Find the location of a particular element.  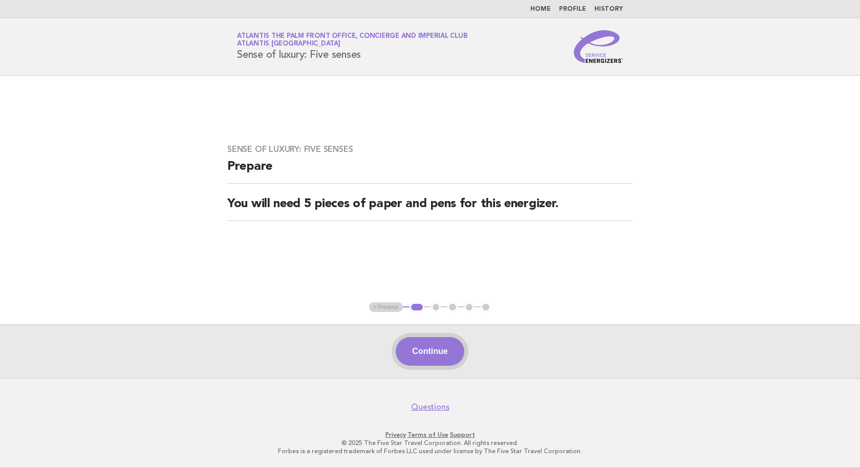

h1: Sense of luxury: Five senses is located at coordinates (352, 47).